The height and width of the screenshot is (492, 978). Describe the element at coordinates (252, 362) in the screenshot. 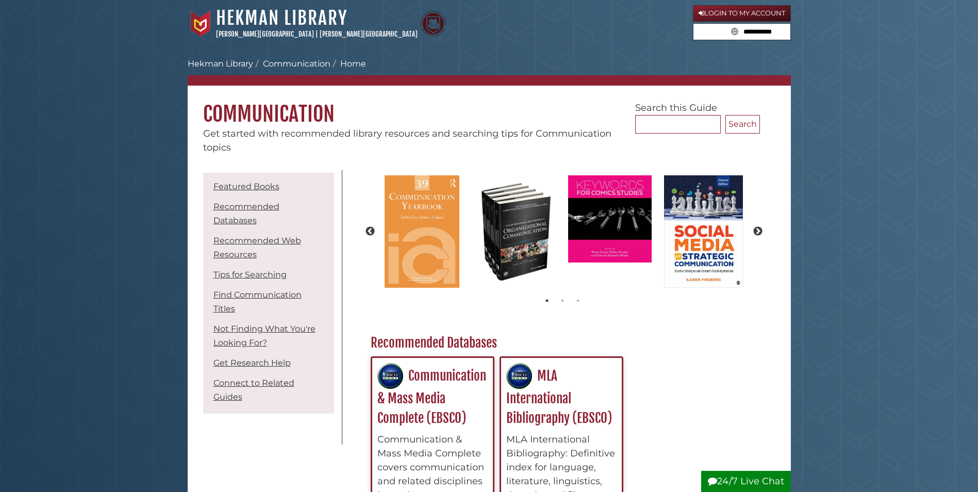

I see `a: Get Research Help` at that location.